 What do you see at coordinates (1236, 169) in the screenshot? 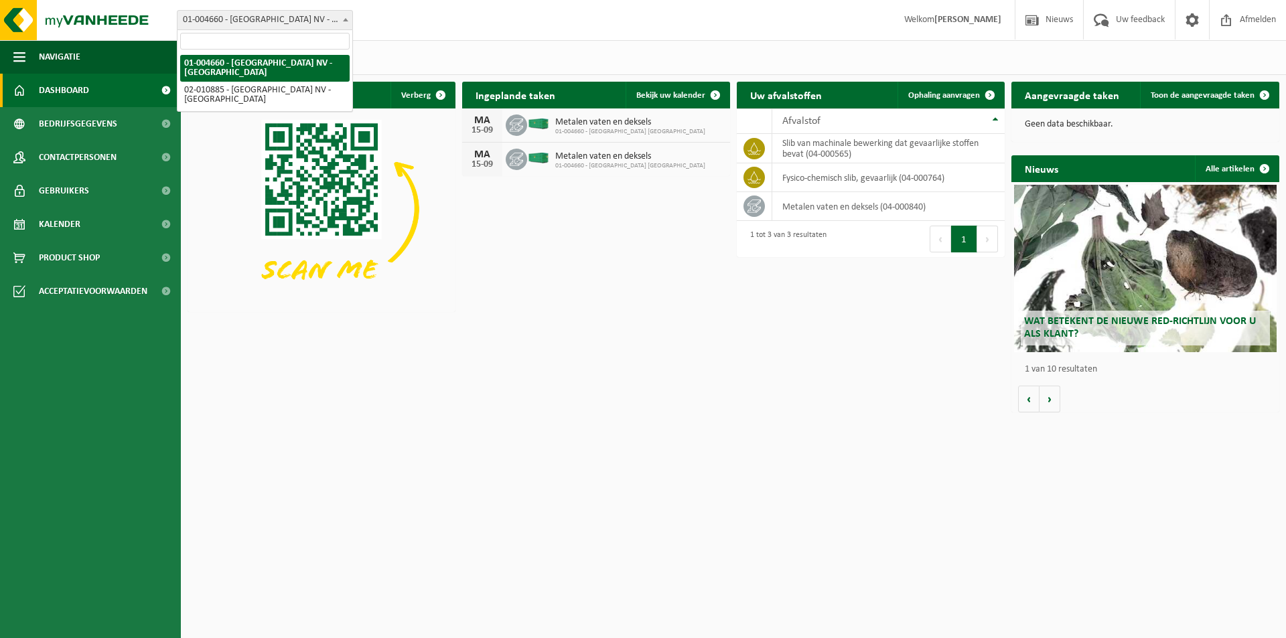
I see `a: Alle artikelen` at bounding box center [1236, 169].